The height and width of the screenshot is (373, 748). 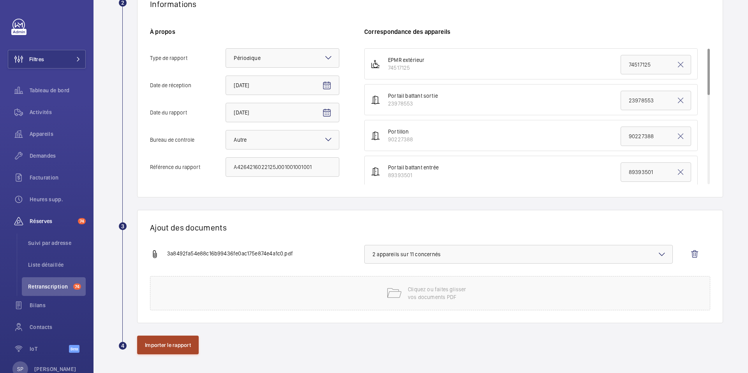 What do you see at coordinates (188, 85) in the screenshot?
I see `span: Date de réception` at bounding box center [188, 85].